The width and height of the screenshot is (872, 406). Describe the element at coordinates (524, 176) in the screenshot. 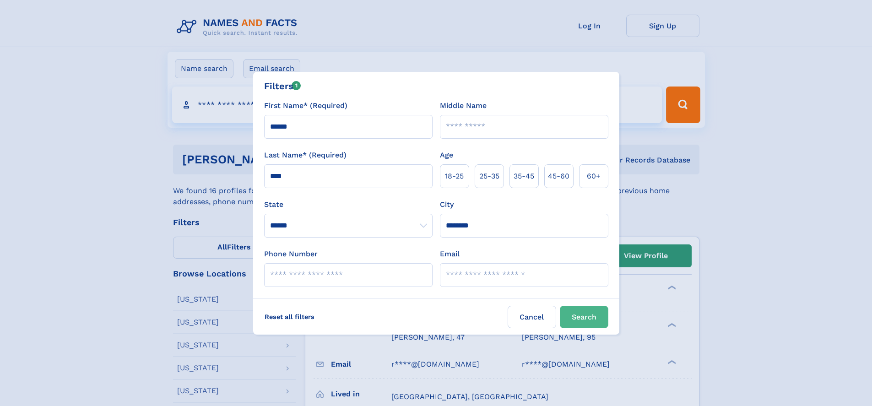

I see `span: 35‑45` at that location.